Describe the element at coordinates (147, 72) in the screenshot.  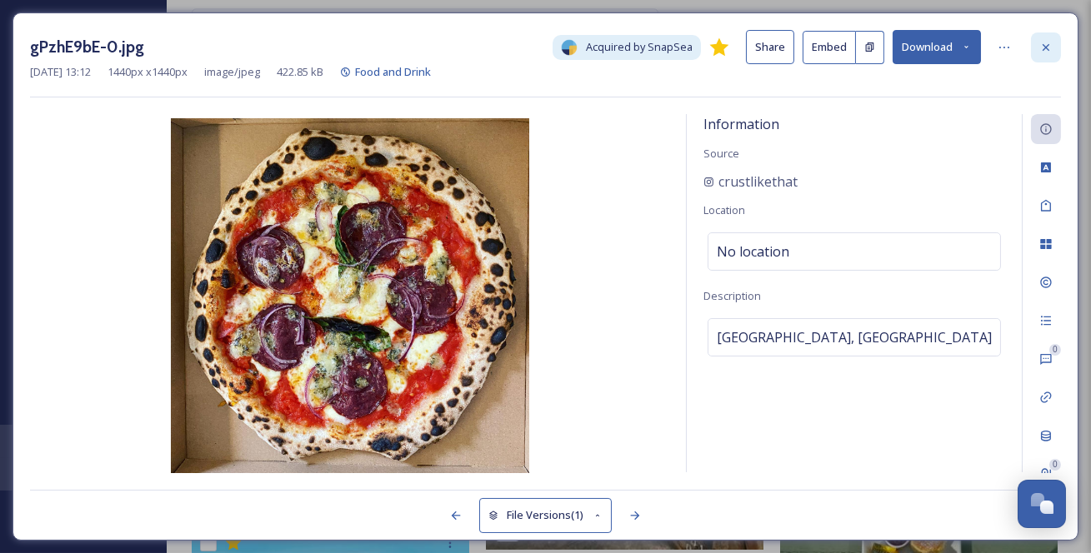
I see `span: 1440 px x 1440 px` at that location.